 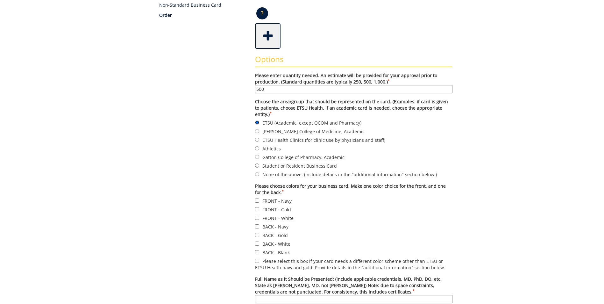 I want to click on label: Please choose colors for your business card. Make one color choice for the front, and one for the..., so click(x=354, y=189).